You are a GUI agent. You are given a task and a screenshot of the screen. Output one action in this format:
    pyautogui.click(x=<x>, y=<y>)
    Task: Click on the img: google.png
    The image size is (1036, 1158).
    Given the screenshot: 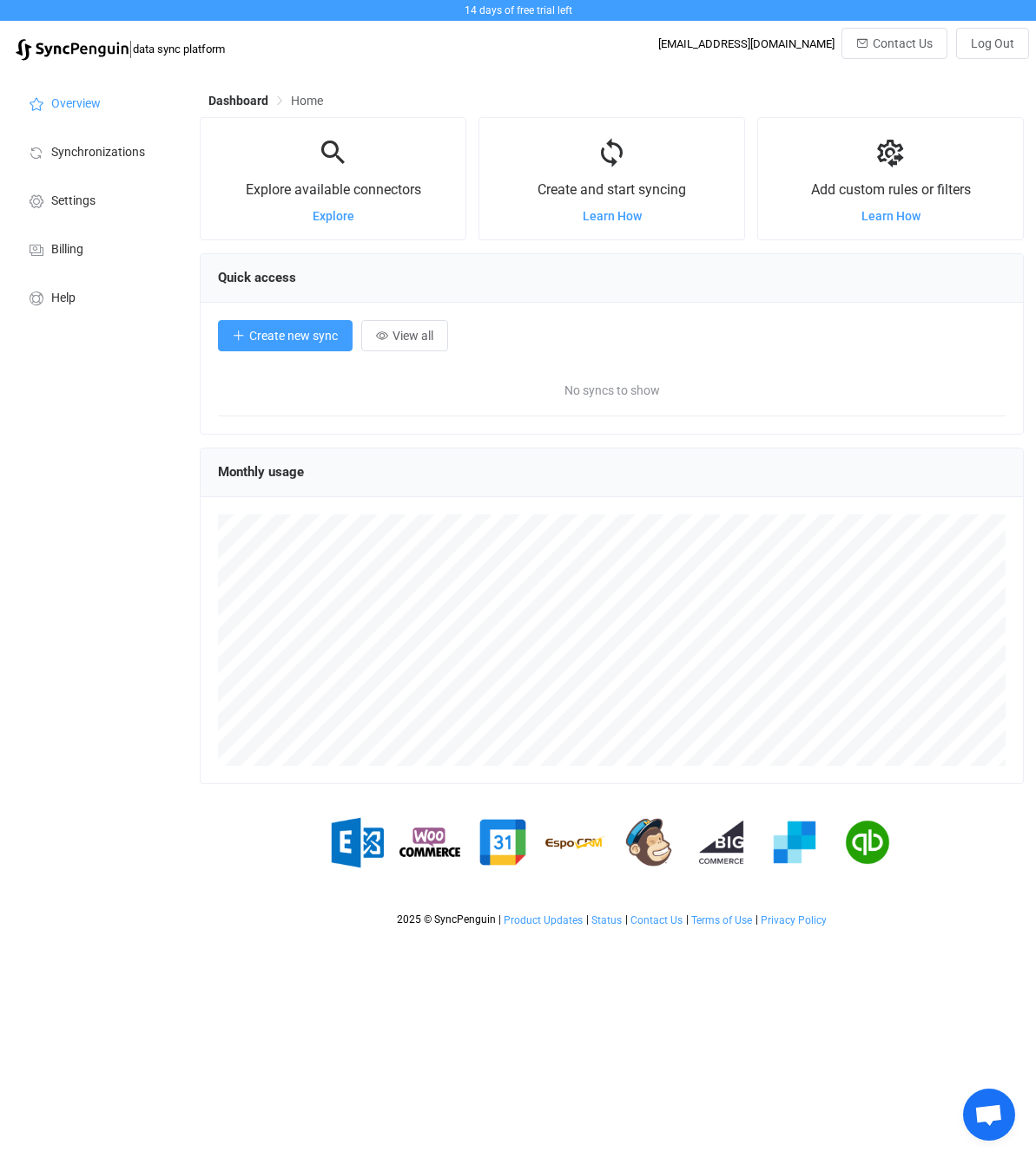 What is the action you would take?
    pyautogui.click(x=503, y=843)
    